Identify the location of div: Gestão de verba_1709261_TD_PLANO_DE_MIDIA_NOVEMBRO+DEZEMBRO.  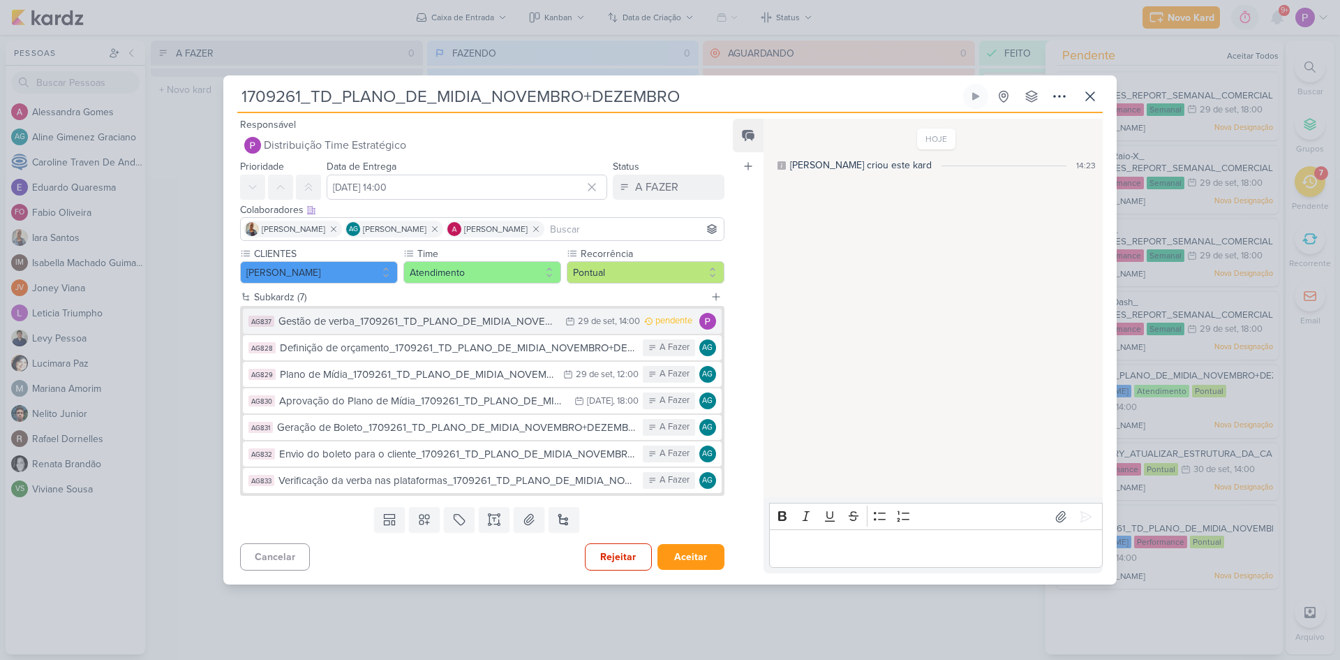
(418, 321).